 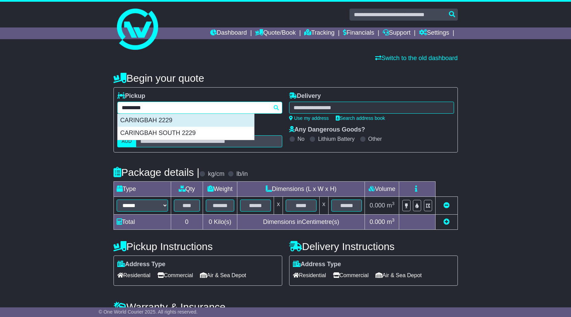 What do you see at coordinates (417, 58) in the screenshot?
I see `a: Switch to the old dashboard` at bounding box center [417, 58].